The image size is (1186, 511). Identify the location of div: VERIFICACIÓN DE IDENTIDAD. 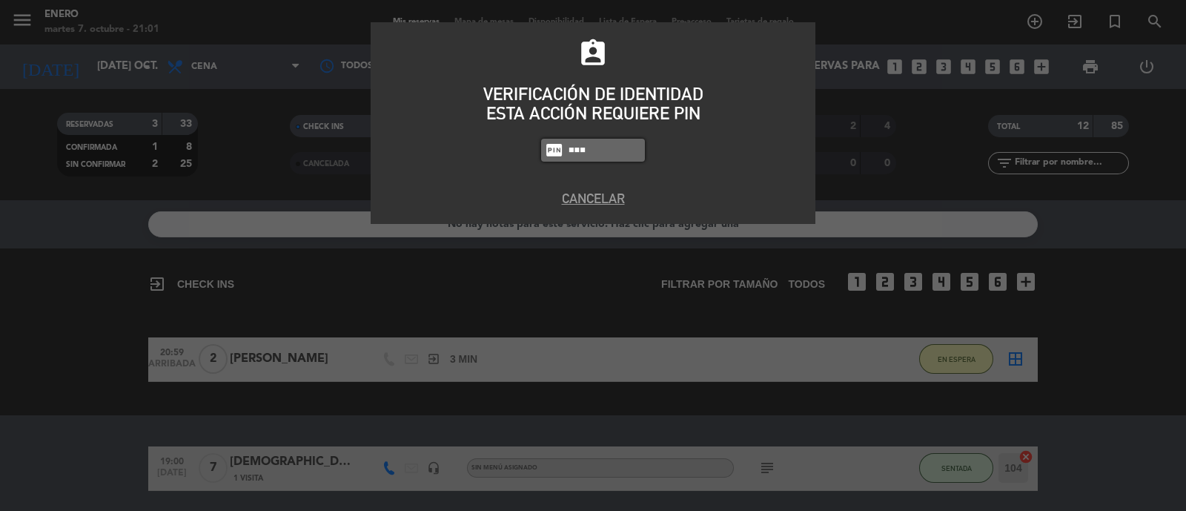
(593, 94).